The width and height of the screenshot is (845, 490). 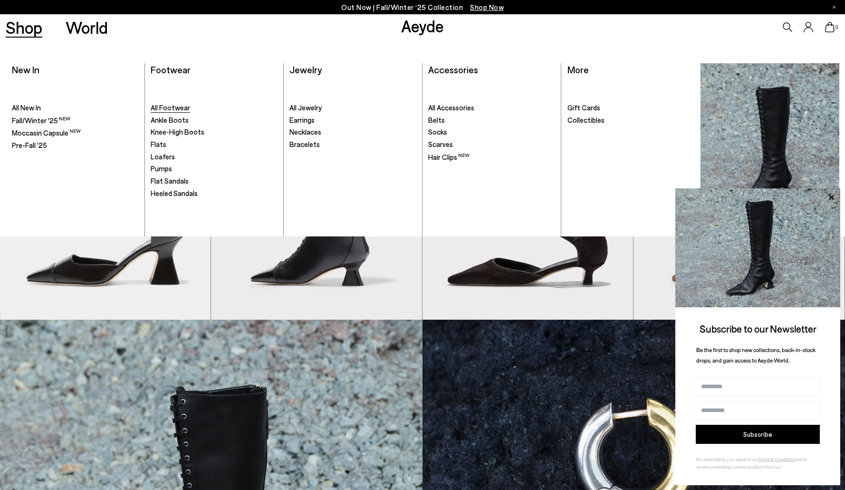 What do you see at coordinates (758, 434) in the screenshot?
I see `button: Subscribe` at bounding box center [758, 434].